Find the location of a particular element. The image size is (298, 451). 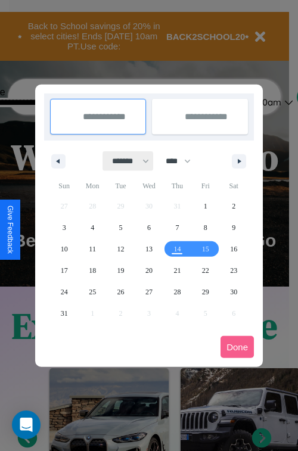

button: 9 is located at coordinates (233, 228).